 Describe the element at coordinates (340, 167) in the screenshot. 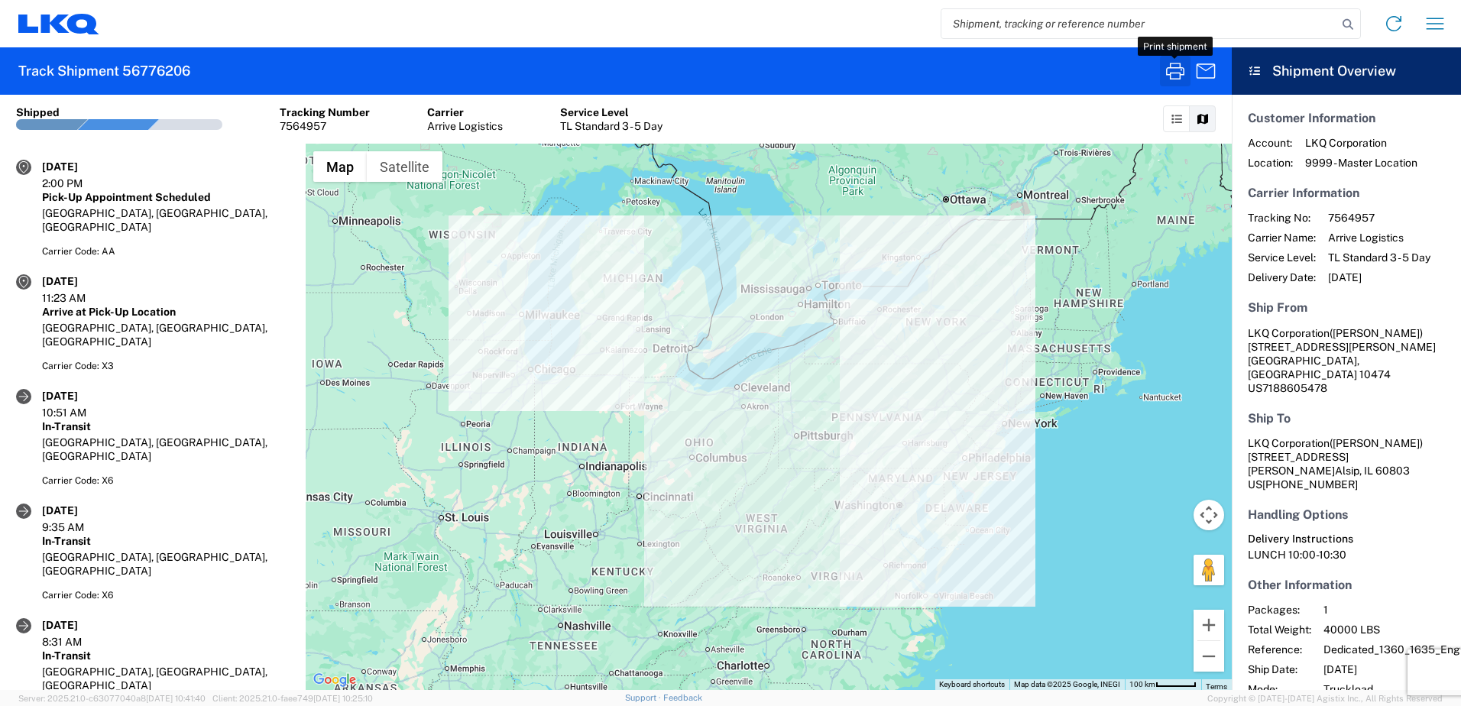

I see `button: Show street map` at that location.